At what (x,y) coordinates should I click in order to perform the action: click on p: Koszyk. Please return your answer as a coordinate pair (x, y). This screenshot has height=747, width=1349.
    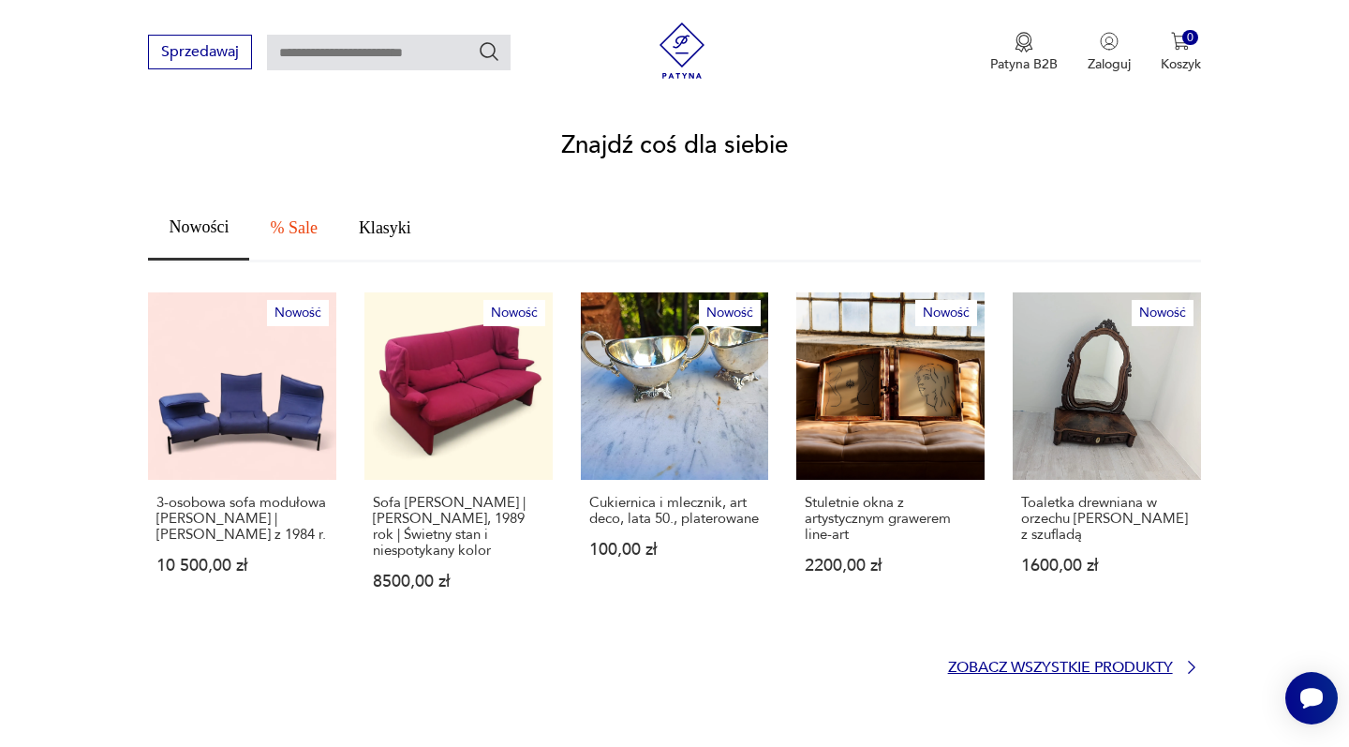
    Looking at the image, I should click on (1180, 64).